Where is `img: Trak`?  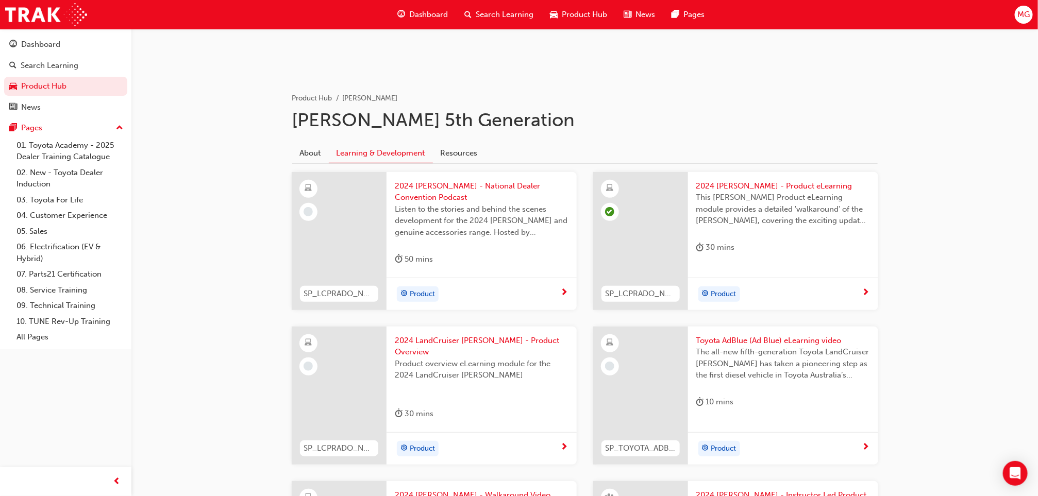
img: Trak is located at coordinates (46, 14).